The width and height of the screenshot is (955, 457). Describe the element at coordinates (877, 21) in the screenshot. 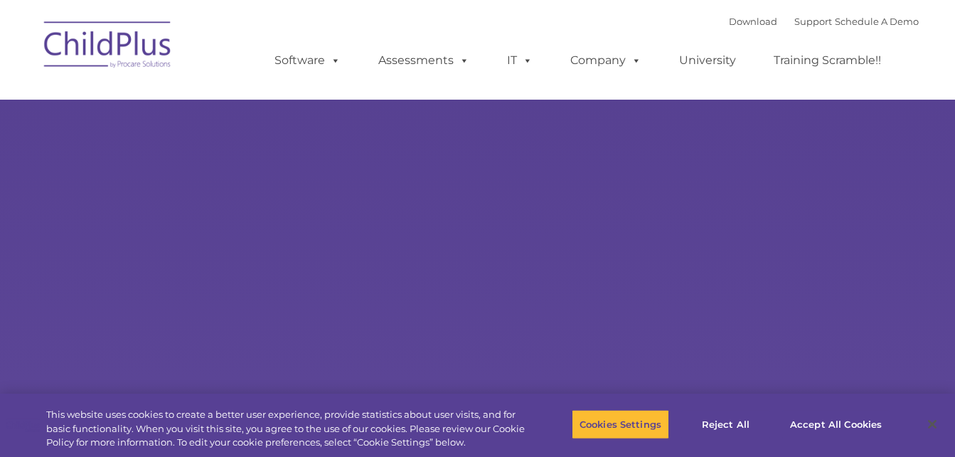

I see `a: Schedule A Demo` at that location.